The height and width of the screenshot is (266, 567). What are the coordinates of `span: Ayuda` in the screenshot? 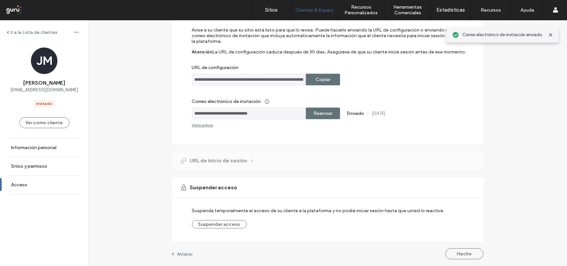 It's located at (23, 8).